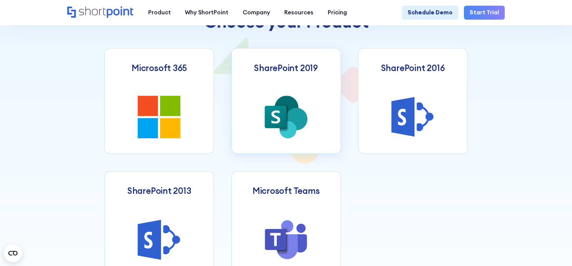  Describe the element at coordinates (256, 12) in the screenshot. I see `div: Company` at that location.